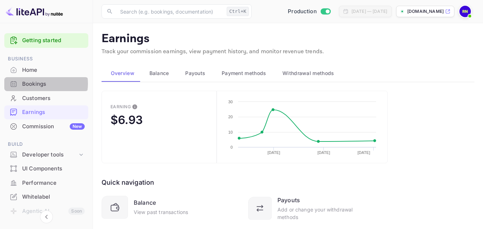 The image size is (483, 229). Describe the element at coordinates (230, 132) in the screenshot. I see `text: 10` at that location.